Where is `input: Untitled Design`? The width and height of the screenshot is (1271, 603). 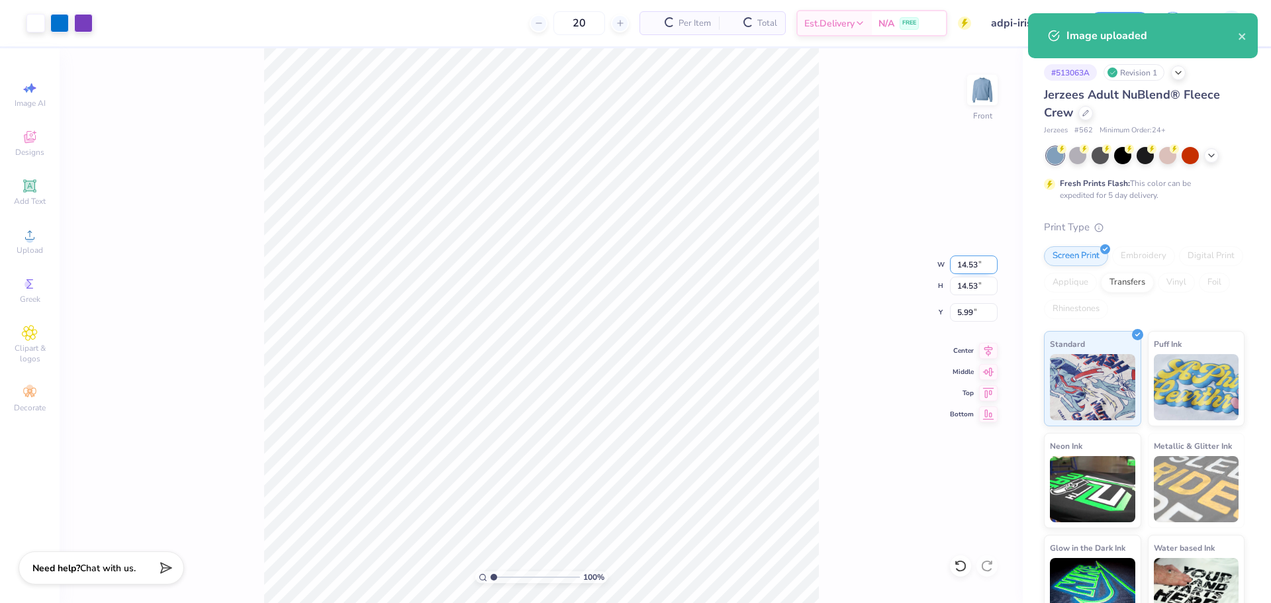 input: Untitled Design is located at coordinates (1029, 23).